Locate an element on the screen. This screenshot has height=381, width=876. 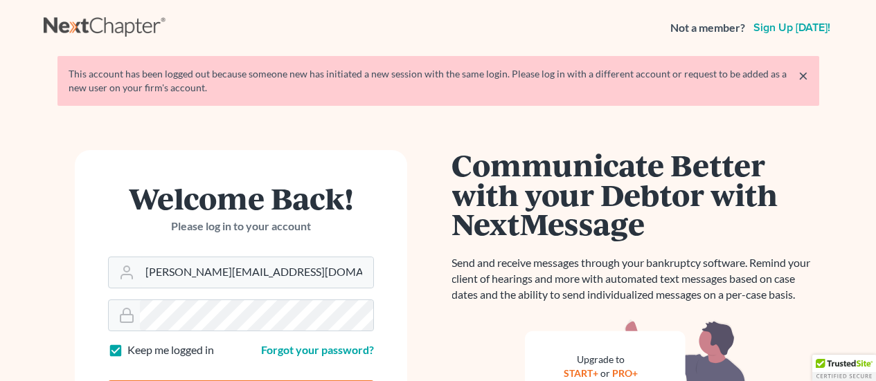
div: TrustedSite Certified is located at coordinates (844, 368).